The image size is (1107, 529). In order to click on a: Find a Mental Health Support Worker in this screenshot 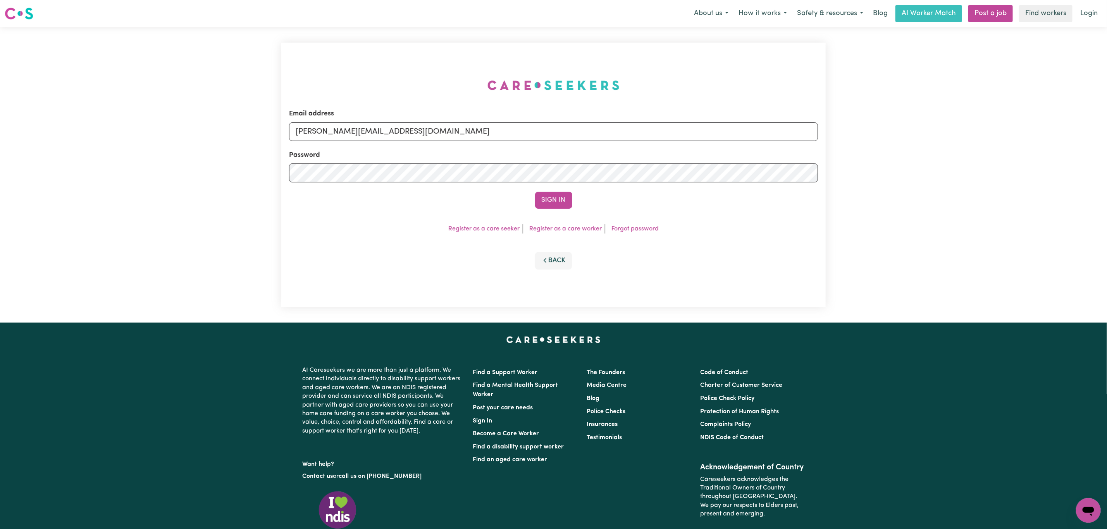, I will do `click(516, 390)`.